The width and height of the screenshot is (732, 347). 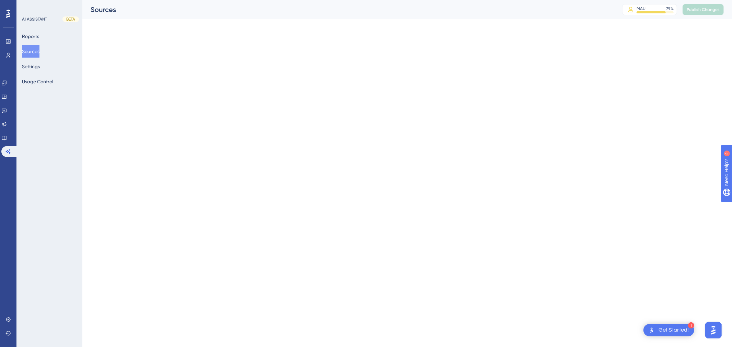 What do you see at coordinates (37, 82) in the screenshot?
I see `button: Usage Control` at bounding box center [37, 82].